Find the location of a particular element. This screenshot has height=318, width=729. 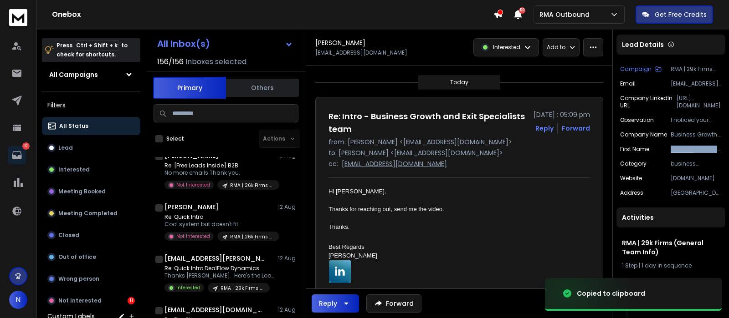

p: Company Name is located at coordinates (643, 135).